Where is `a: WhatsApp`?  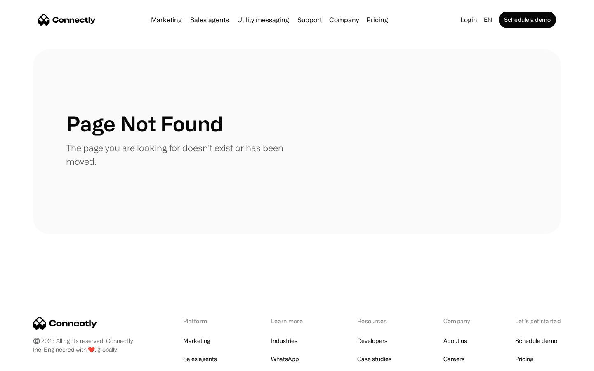
a: WhatsApp is located at coordinates (285, 359).